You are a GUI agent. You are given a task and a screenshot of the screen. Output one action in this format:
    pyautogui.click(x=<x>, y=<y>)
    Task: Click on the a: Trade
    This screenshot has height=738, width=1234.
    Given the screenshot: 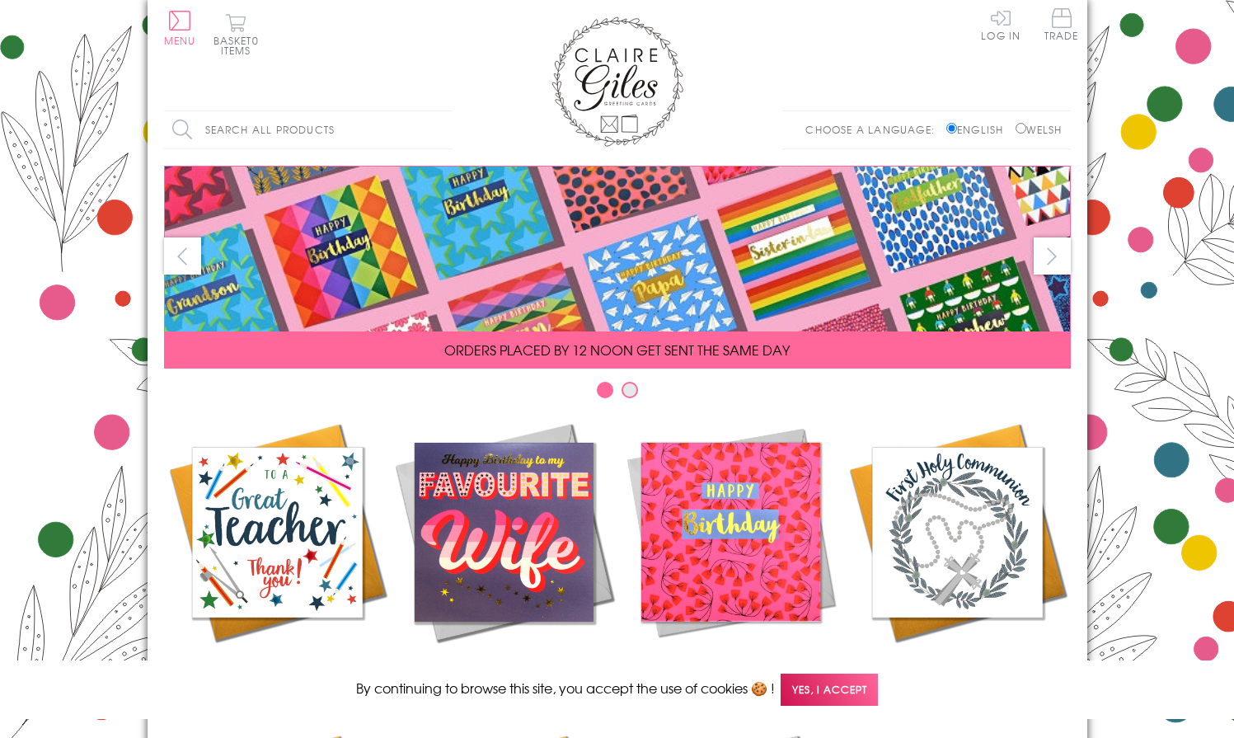 What is the action you would take?
    pyautogui.click(x=1062, y=26)
    